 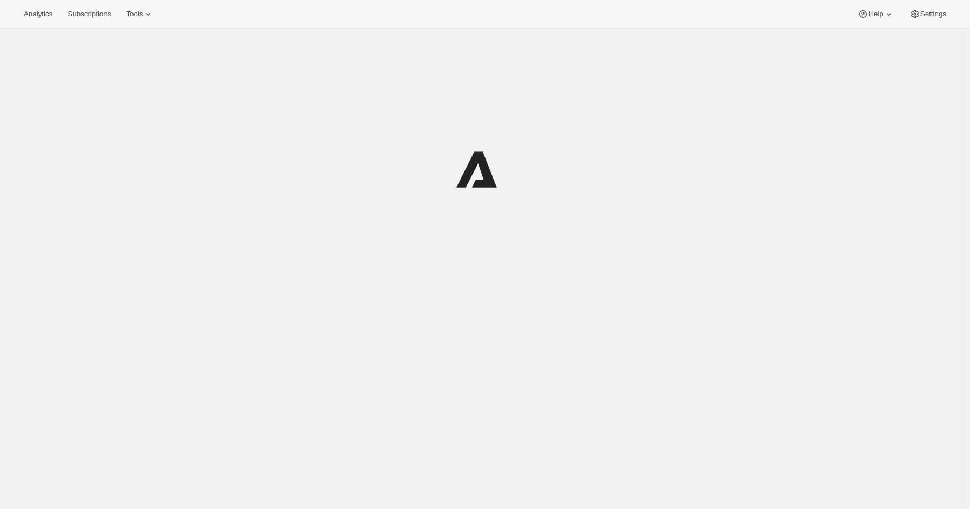 What do you see at coordinates (928, 14) in the screenshot?
I see `button: Settings` at bounding box center [928, 14].